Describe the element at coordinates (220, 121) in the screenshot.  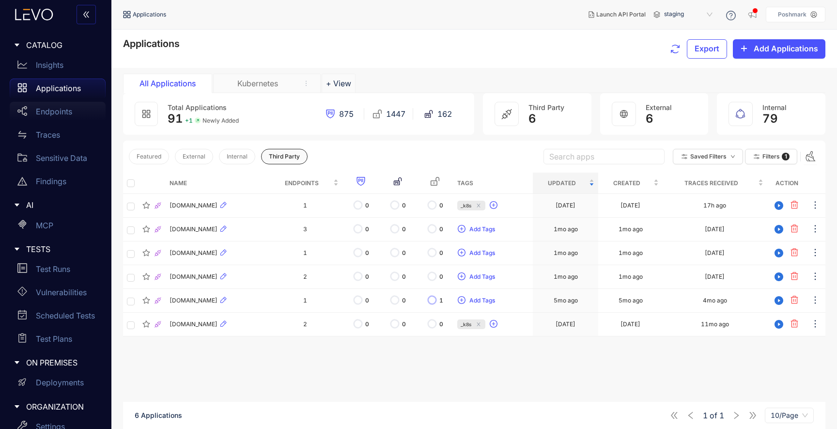
I see `span: Newly Added` at that location.